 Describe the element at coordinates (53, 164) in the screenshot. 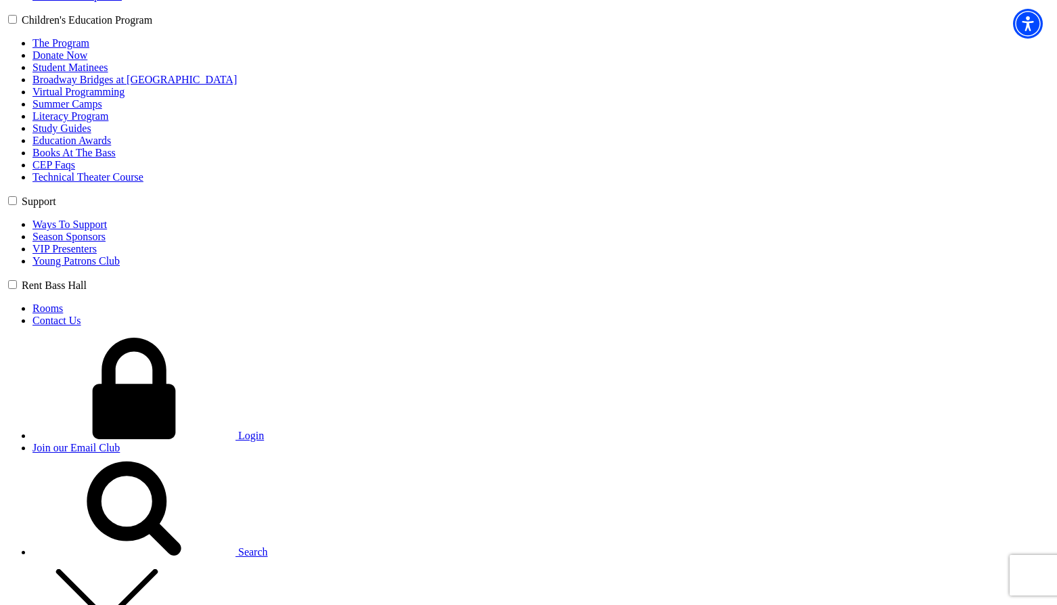

I see `a: CEP Faqs` at that location.